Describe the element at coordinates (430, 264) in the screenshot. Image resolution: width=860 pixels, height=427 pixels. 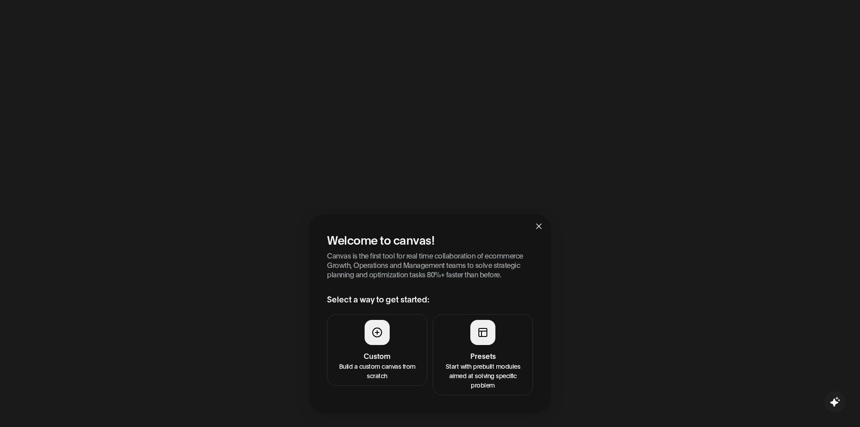
I see `p: Canvas is the first tool for real time collaboration of ecommerce Growth, Operations and Manageme...` at that location.